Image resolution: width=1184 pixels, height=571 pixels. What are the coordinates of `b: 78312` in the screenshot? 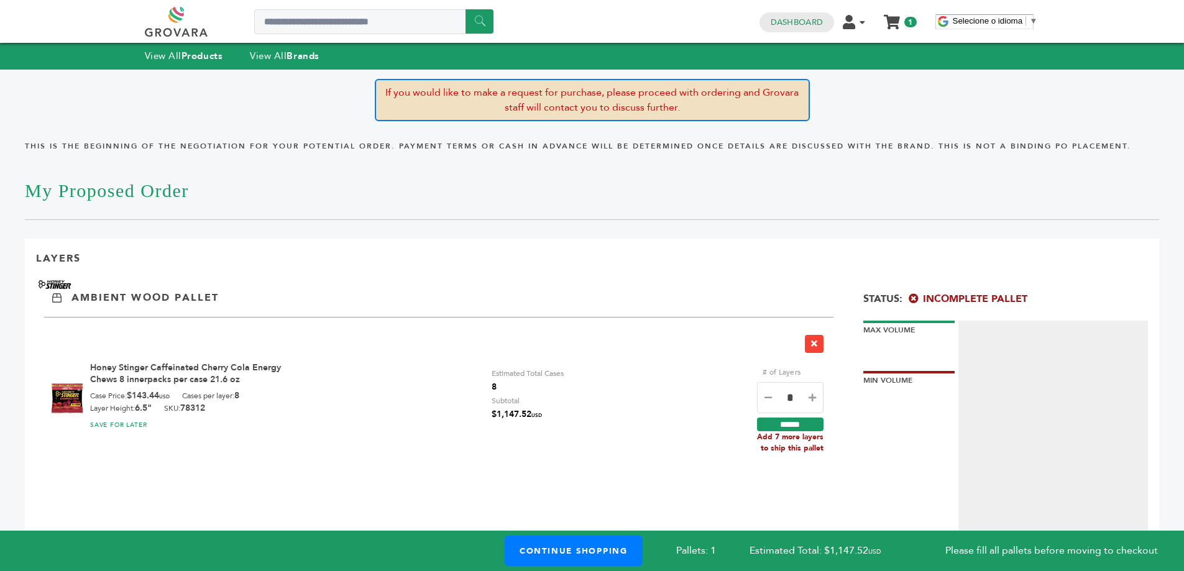 It's located at (193, 408).